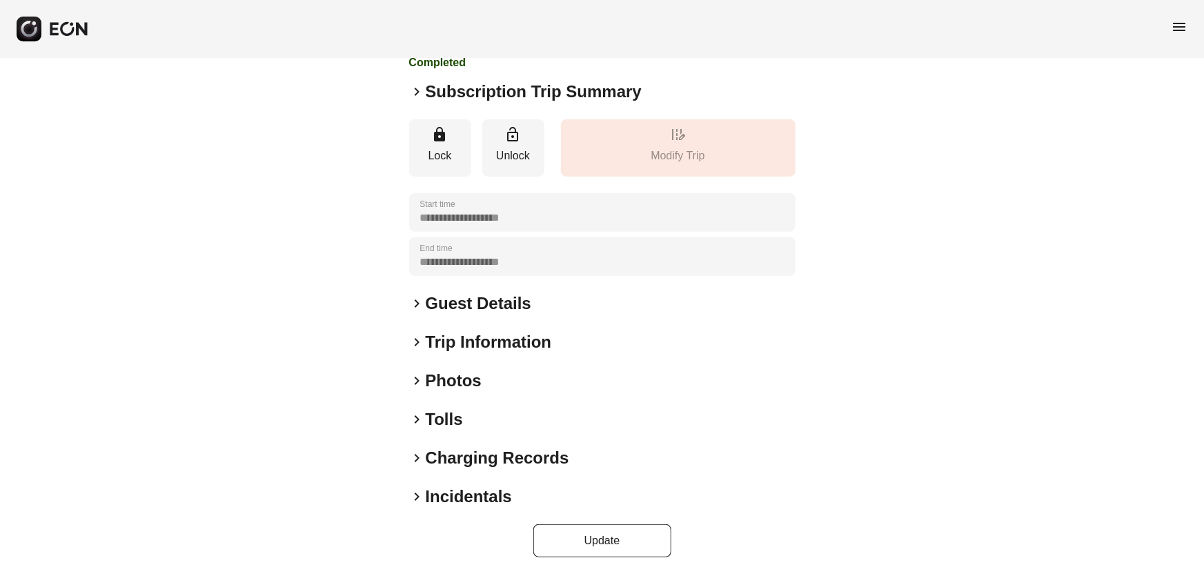 Image resolution: width=1204 pixels, height=576 pixels. Describe the element at coordinates (489, 342) in the screenshot. I see `h2: Trip Information` at that location.